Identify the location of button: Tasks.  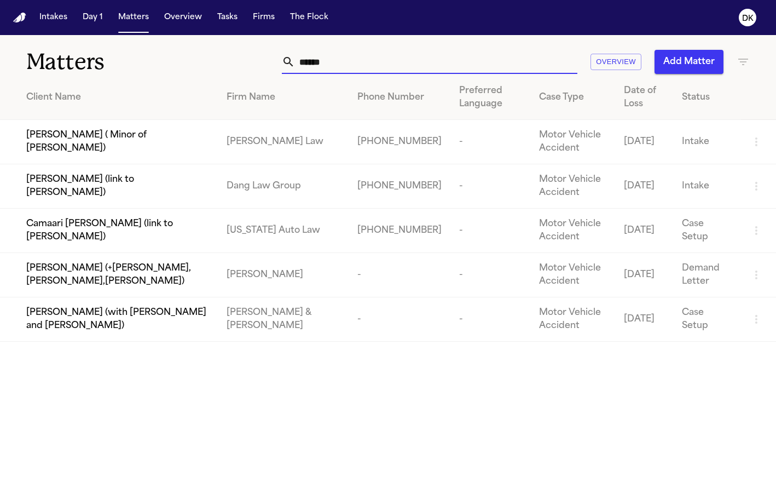
(227, 18).